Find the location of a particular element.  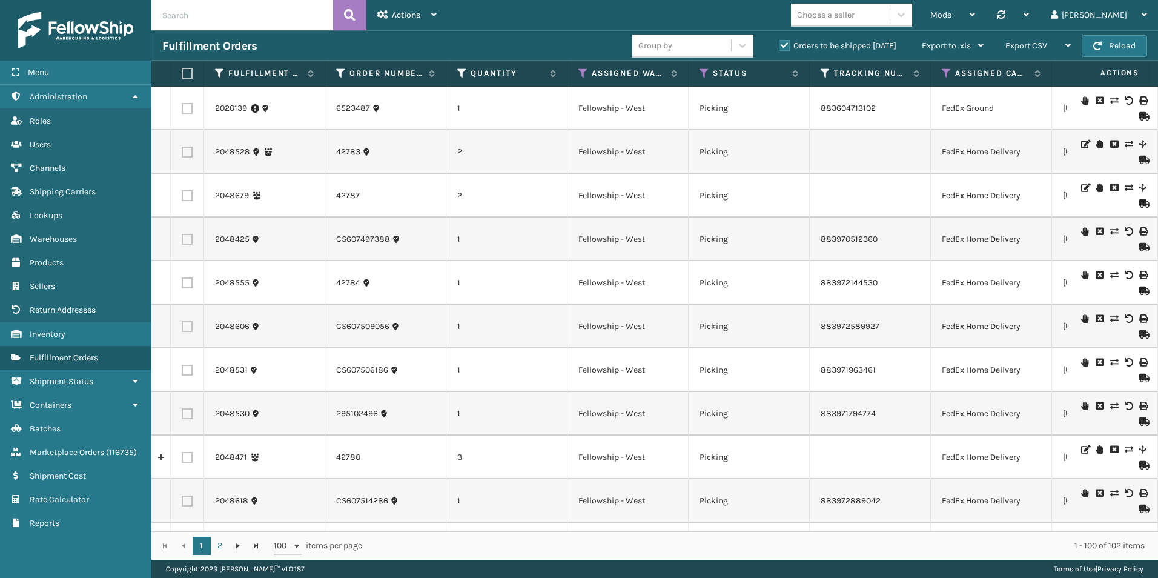

a: 2048425 is located at coordinates (232, 239).